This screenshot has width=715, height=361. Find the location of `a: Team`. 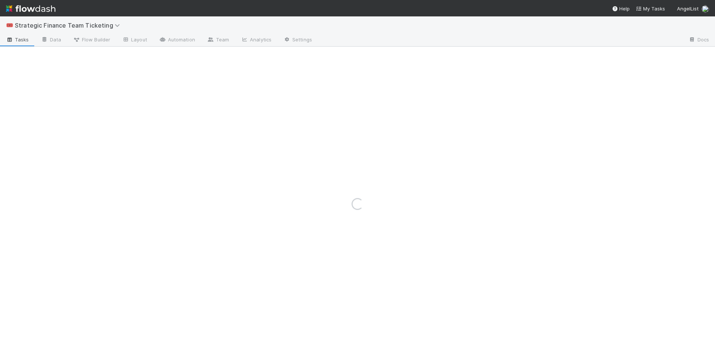

a: Team is located at coordinates (218, 40).